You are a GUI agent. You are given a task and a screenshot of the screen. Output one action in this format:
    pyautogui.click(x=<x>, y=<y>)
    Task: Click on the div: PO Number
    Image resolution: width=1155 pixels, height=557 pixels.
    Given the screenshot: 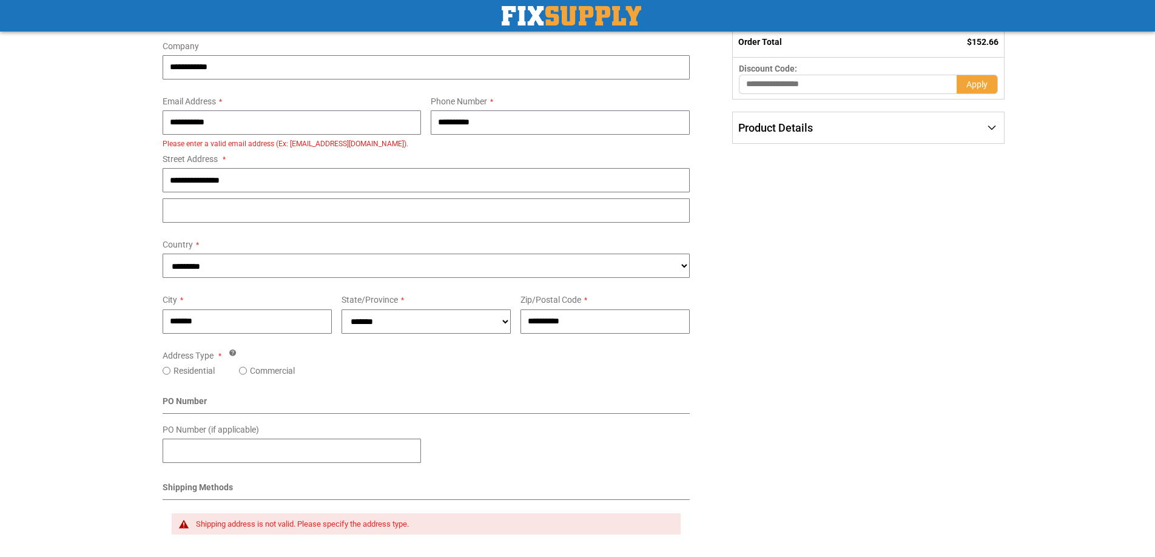 What is the action you would take?
    pyautogui.click(x=426, y=404)
    